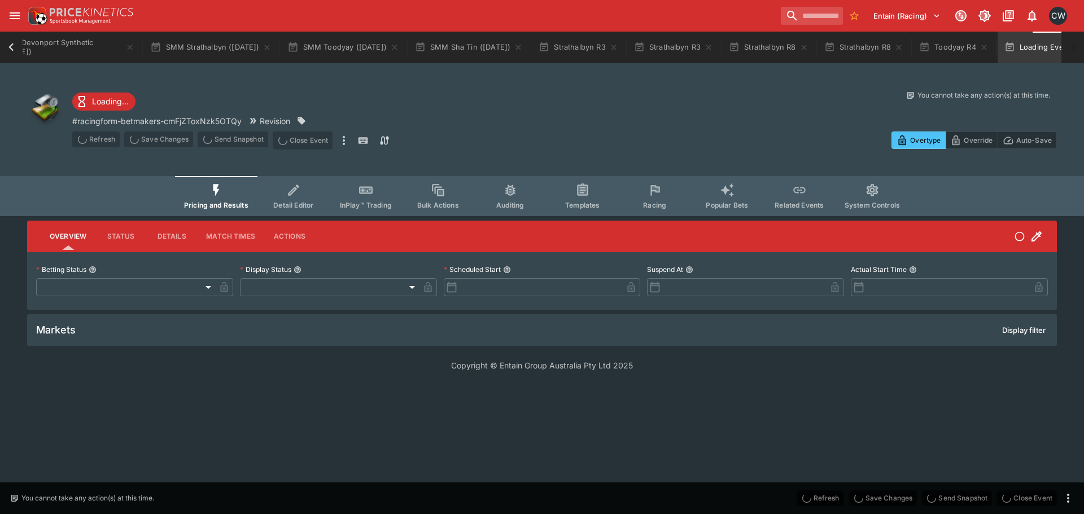 Image resolution: width=1084 pixels, height=514 pixels. What do you see at coordinates (61, 269) in the screenshot?
I see `p: Betting Status` at bounding box center [61, 269].